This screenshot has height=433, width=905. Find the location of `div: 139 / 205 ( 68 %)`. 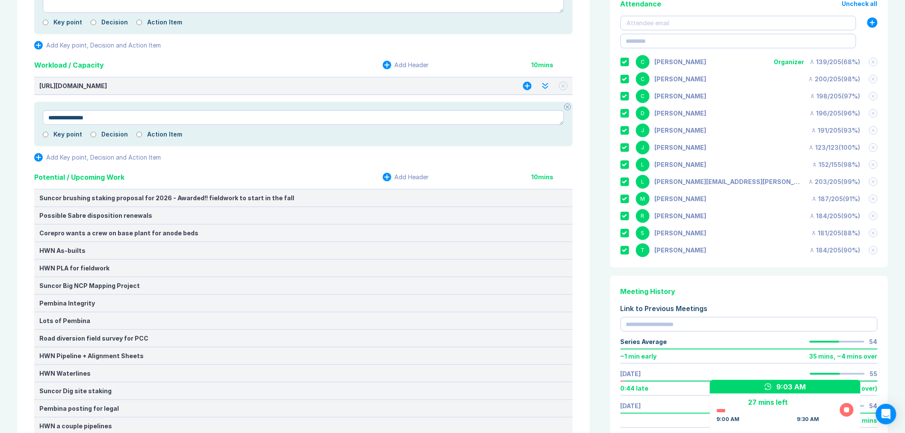

div: 139 / 205 ( 68 %) is located at coordinates (835, 62).